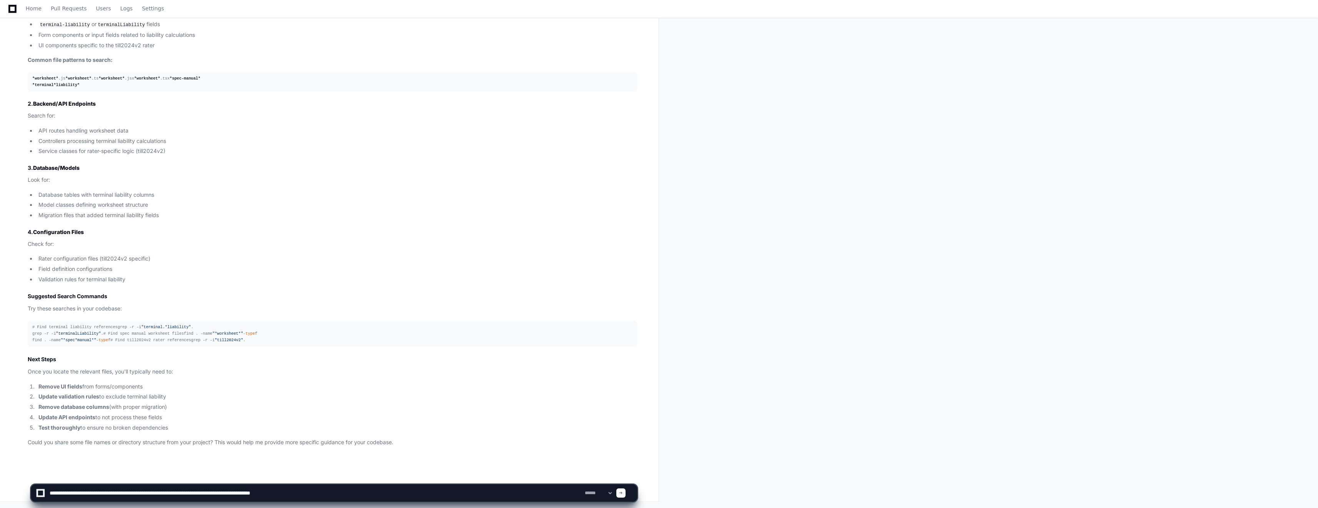 The image size is (1318, 508). Describe the element at coordinates (336, 428) in the screenshot. I see `li: to ensure no broken dependencies` at that location.